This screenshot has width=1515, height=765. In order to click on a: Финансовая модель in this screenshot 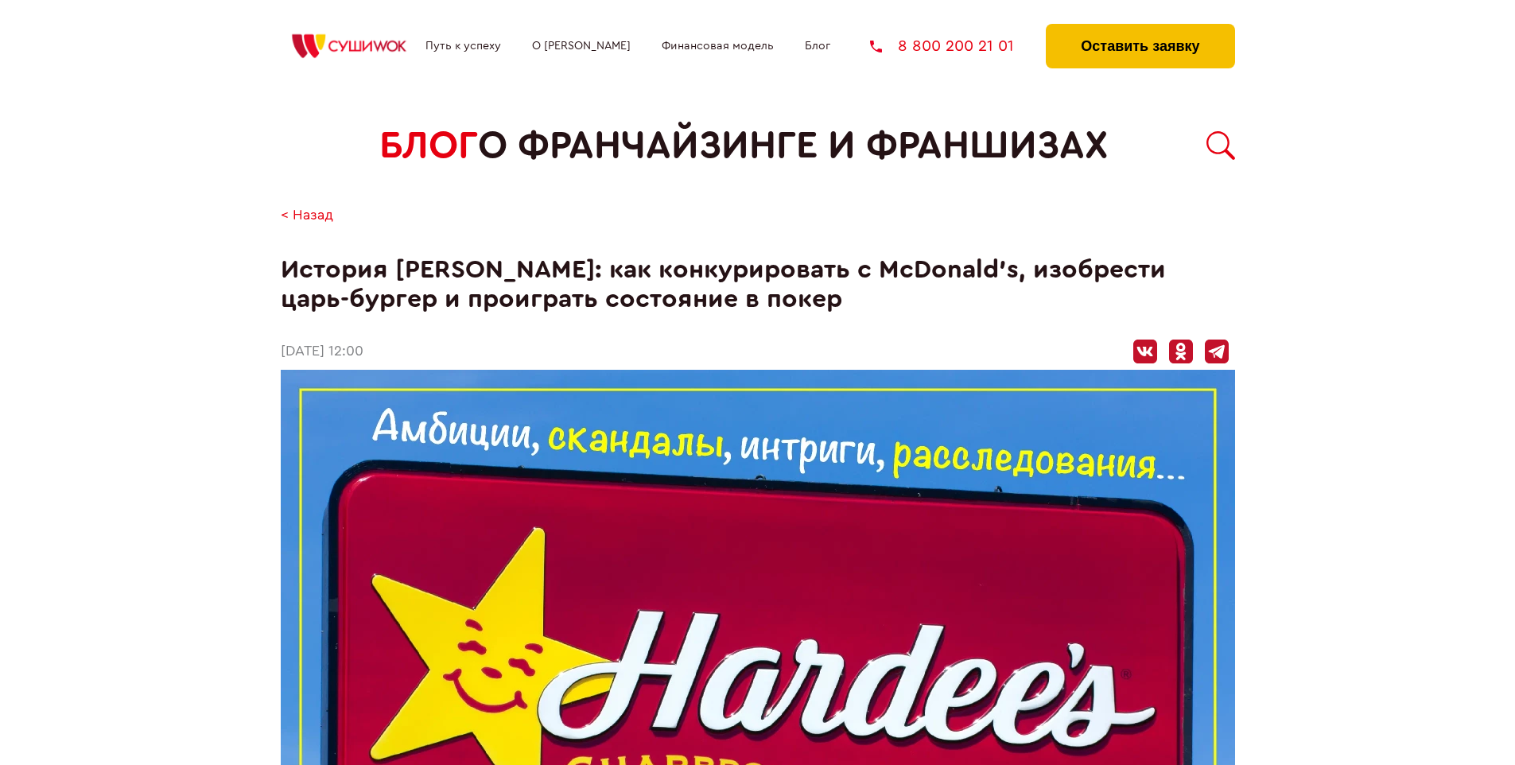, I will do `click(717, 46)`.